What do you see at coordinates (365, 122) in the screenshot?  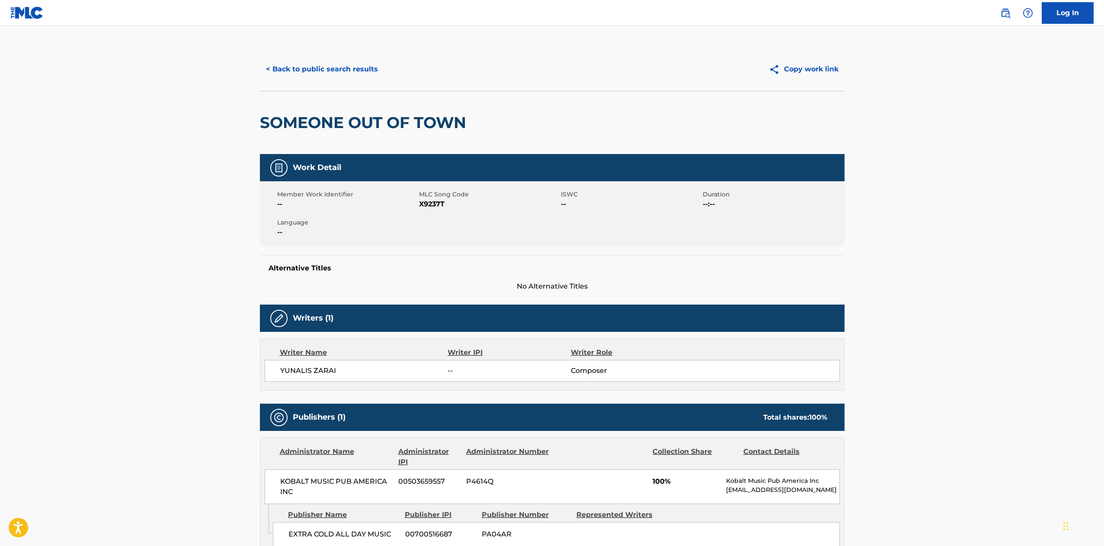 I see `h2: SOMEONE OUT OF TOWN` at bounding box center [365, 122].